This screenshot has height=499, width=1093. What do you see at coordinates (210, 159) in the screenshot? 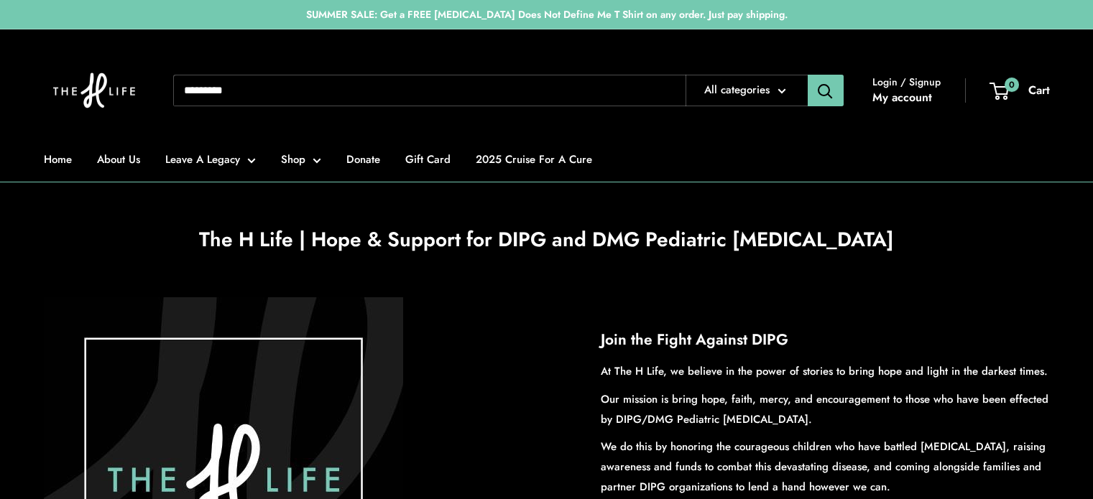
I see `a: Leave A Legacy` at bounding box center [210, 159].